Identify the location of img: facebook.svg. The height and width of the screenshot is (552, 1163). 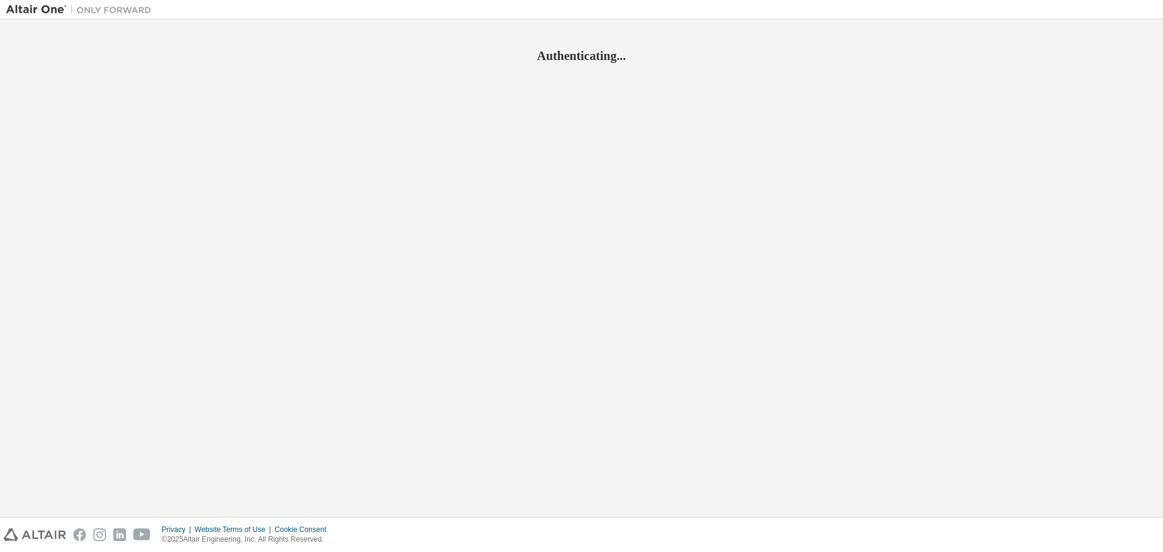
(79, 534).